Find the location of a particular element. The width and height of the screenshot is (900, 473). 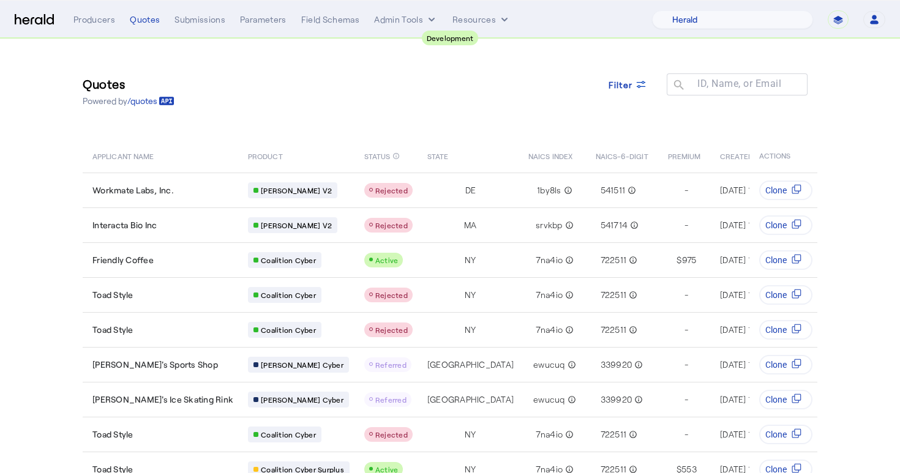

img: Herald Logo is located at coordinates (34, 20).